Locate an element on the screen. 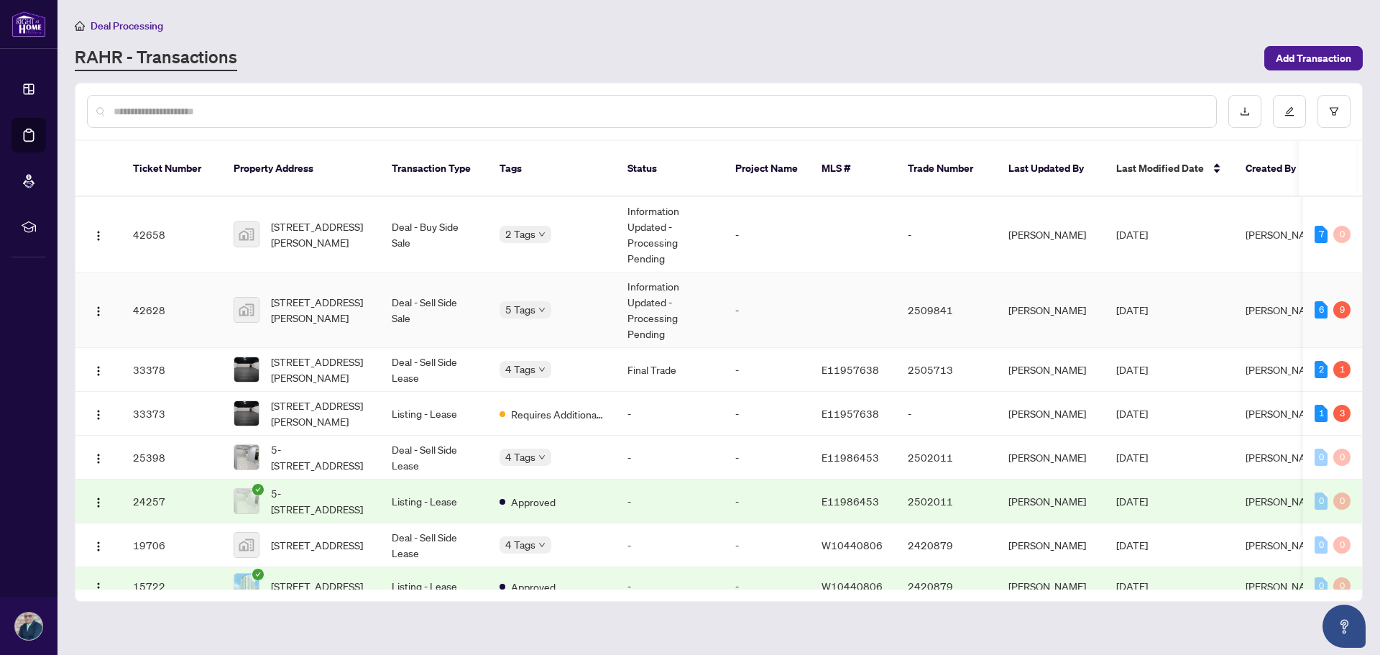 This screenshot has height=655, width=1380. span: W10440806 is located at coordinates (852, 586).